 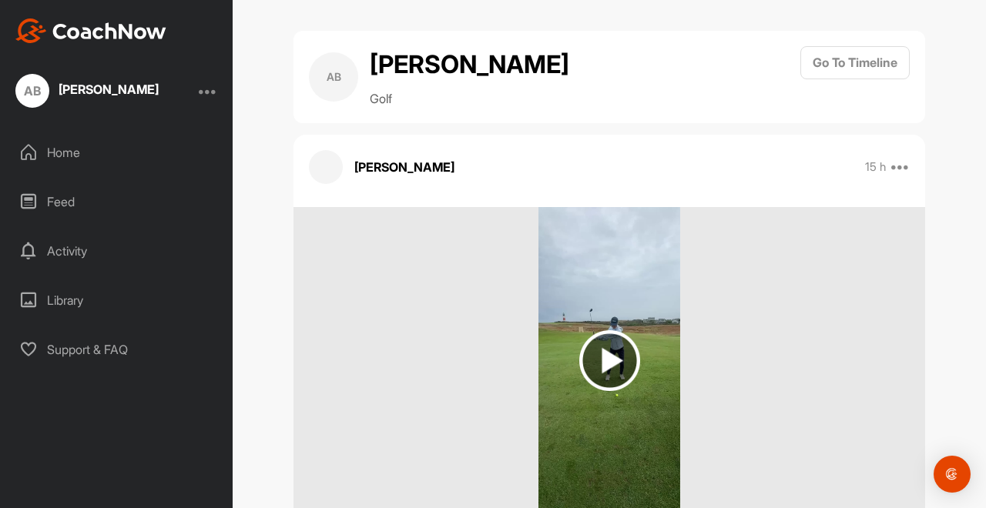 I want to click on div: Feed, so click(x=117, y=202).